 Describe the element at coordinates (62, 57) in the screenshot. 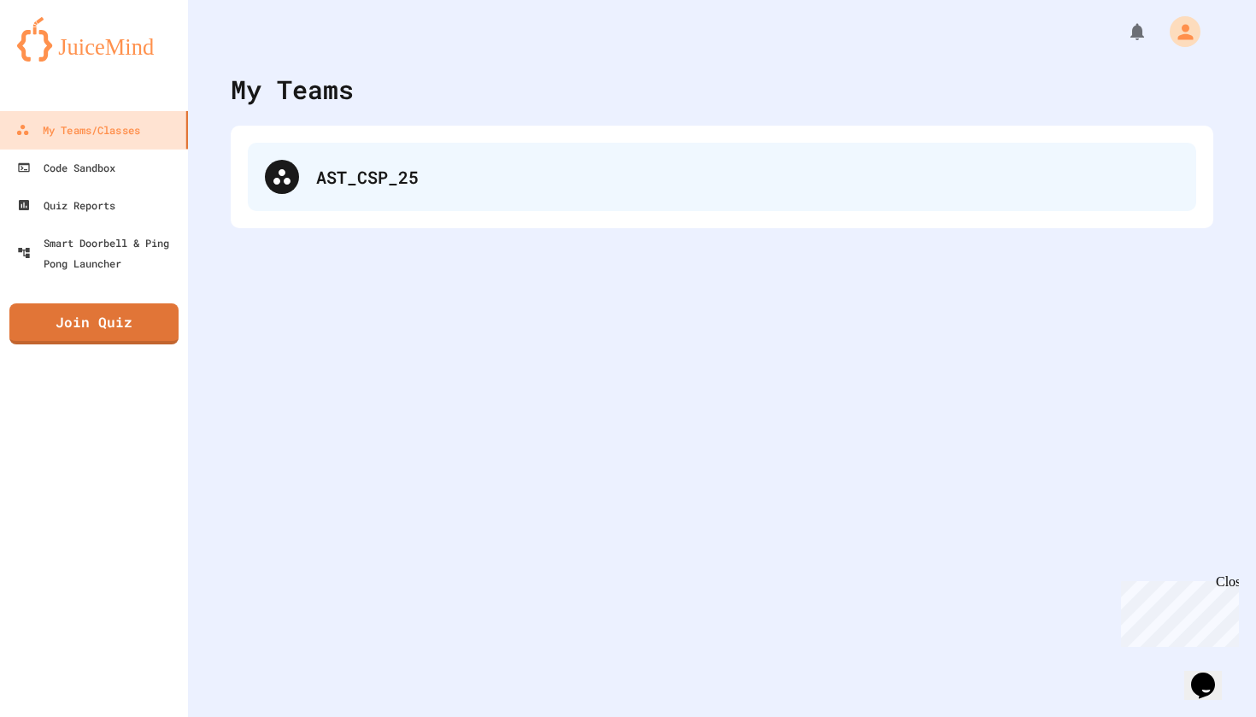

I see `div: Chat with us now!Close` at that location.